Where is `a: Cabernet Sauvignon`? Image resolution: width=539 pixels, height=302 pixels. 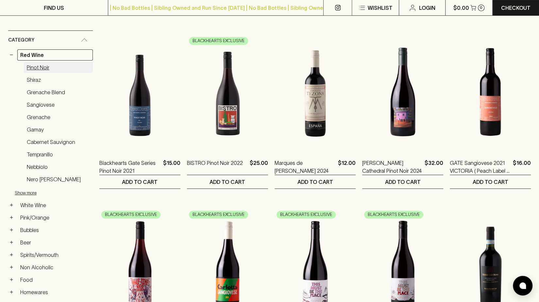 a: Cabernet Sauvignon is located at coordinates (58, 142).